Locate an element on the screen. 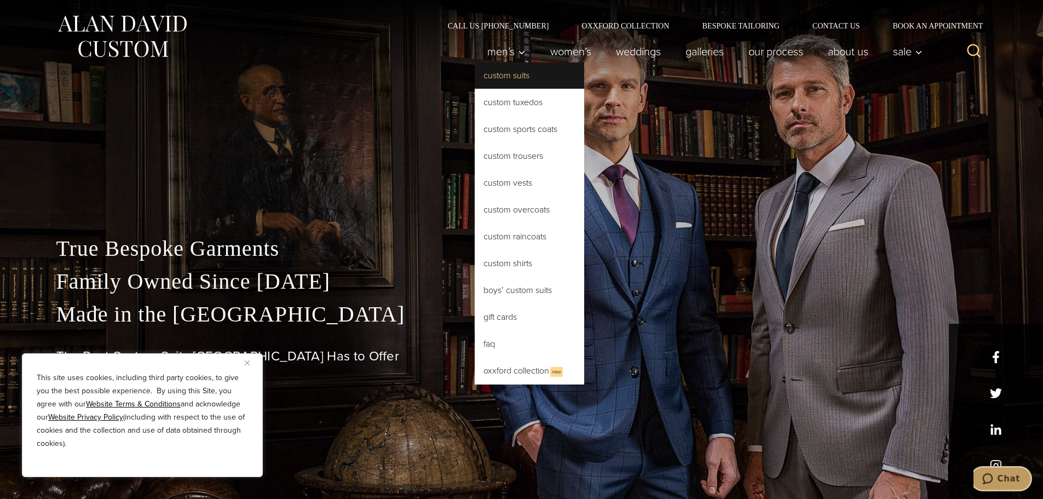 The height and width of the screenshot is (499, 1043). a: Contact Us is located at coordinates (836, 26).